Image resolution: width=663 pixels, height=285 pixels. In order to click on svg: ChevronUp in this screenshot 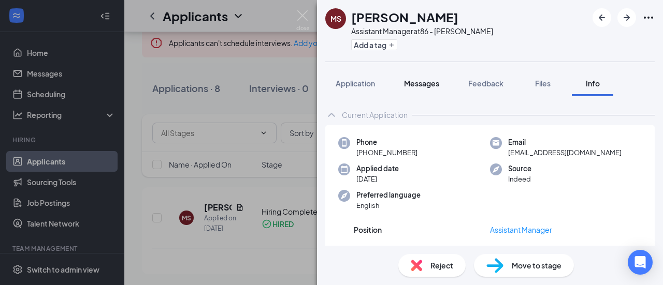, I will do `click(331, 115)`.